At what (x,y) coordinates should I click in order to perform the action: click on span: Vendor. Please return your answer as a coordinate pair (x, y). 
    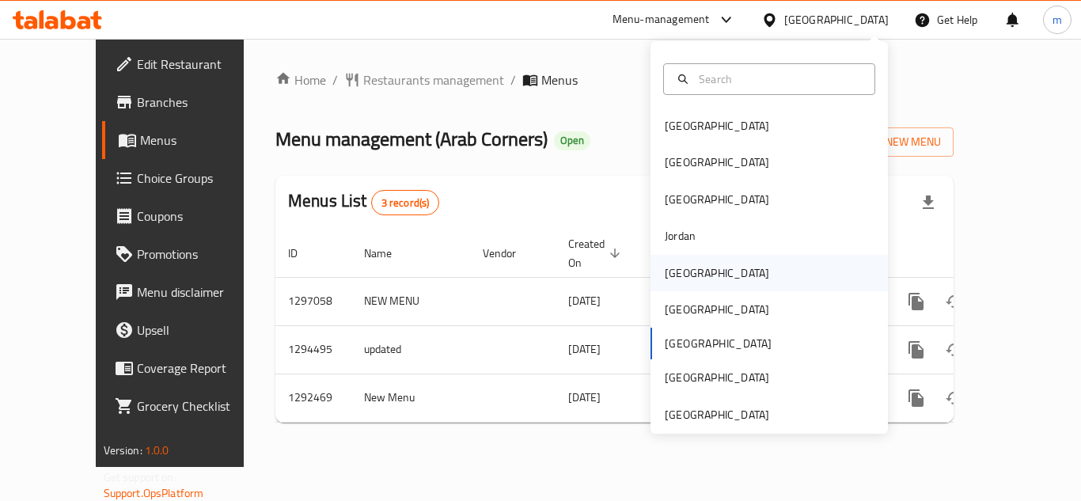
    Looking at the image, I should click on (510, 253).